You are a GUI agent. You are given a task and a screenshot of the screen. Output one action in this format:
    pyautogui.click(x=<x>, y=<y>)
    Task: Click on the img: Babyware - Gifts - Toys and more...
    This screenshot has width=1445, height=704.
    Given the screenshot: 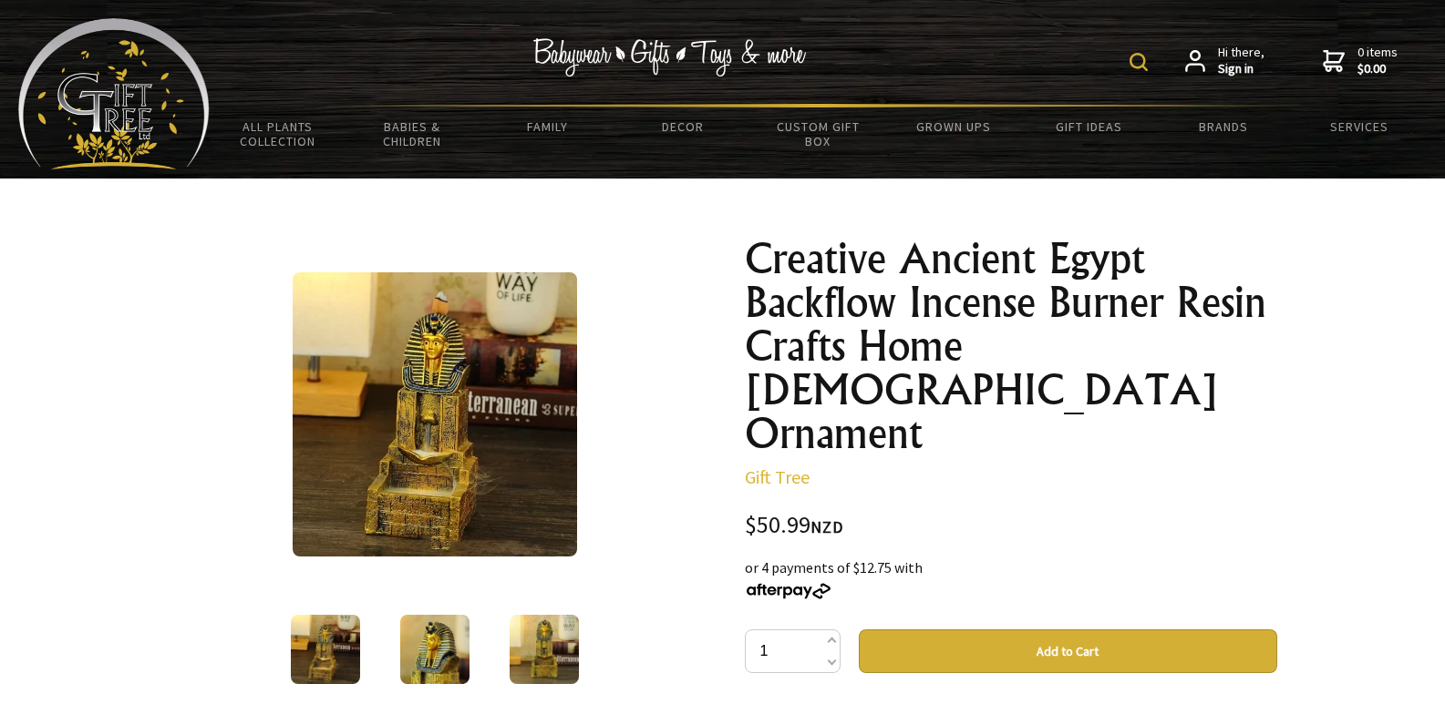 What is the action you would take?
    pyautogui.click(x=114, y=94)
    